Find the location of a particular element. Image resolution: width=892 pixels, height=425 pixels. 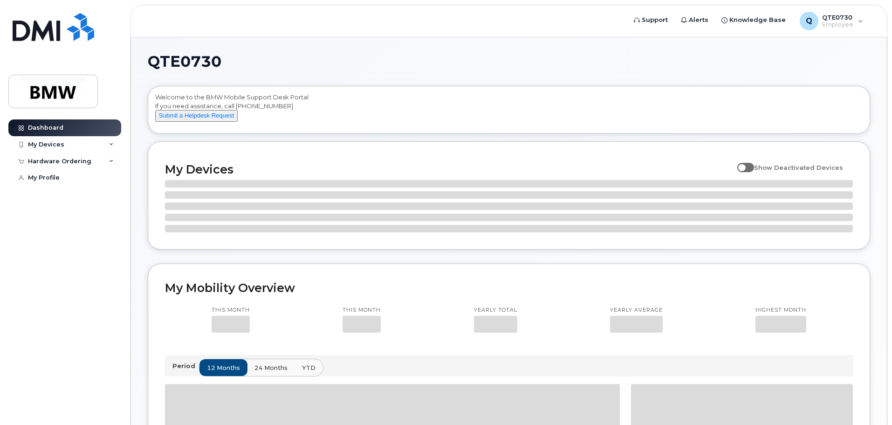

span: QTE0730 is located at coordinates (185, 62).